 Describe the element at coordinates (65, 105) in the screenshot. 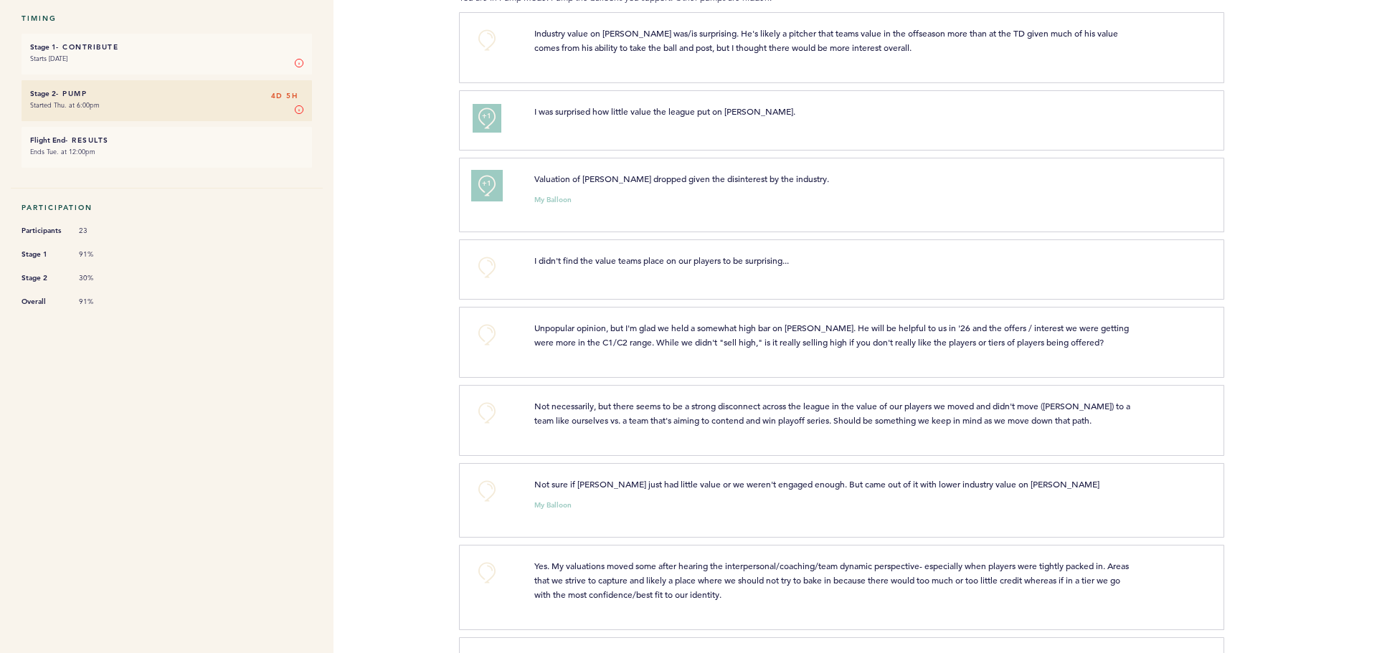

I see `time: Started Thu. at 6:00pm` at that location.